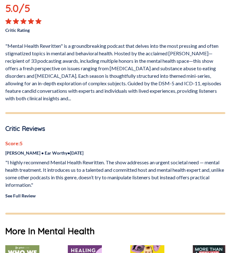  What do you see at coordinates (20, 196) in the screenshot?
I see `a: See Full Review` at bounding box center [20, 196].